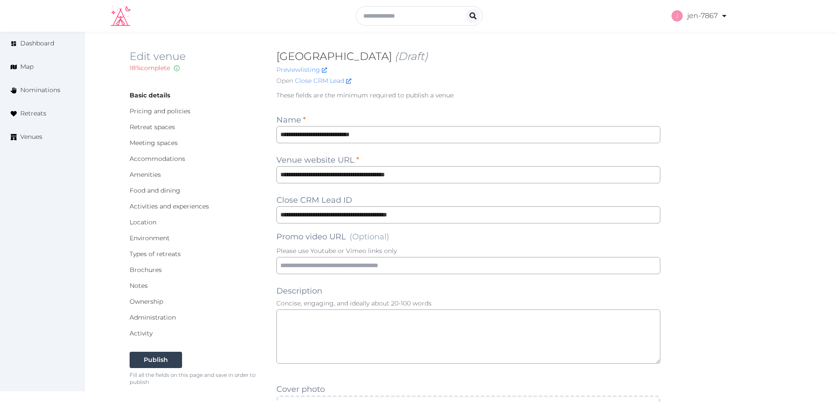 This screenshot has width=838, height=402. Describe the element at coordinates (369, 237) in the screenshot. I see `span: (Optional)` at that location.